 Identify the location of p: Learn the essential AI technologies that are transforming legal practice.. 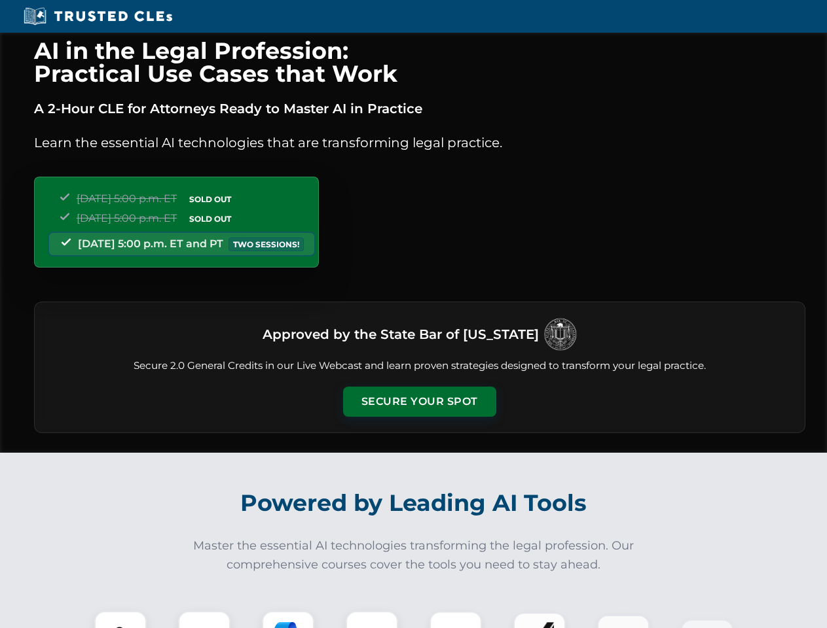
(419, 143).